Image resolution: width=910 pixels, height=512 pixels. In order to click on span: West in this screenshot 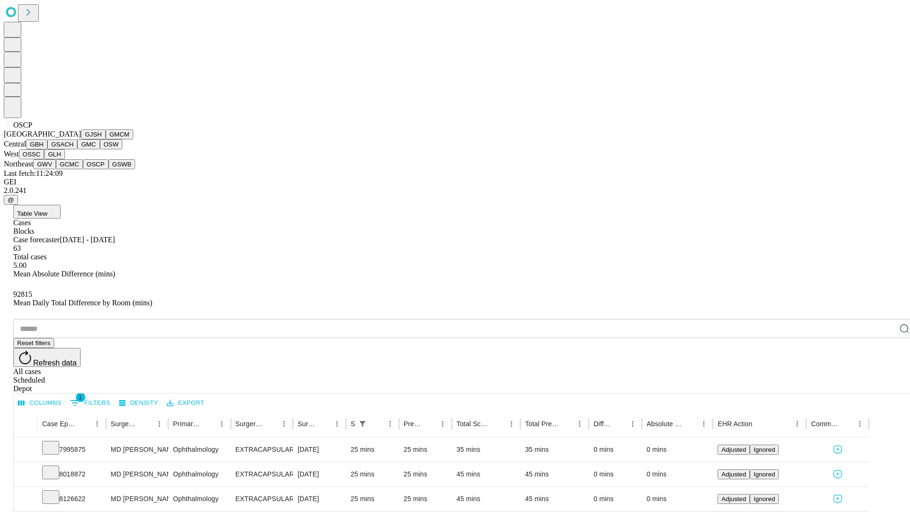, I will do `click(11, 154)`.